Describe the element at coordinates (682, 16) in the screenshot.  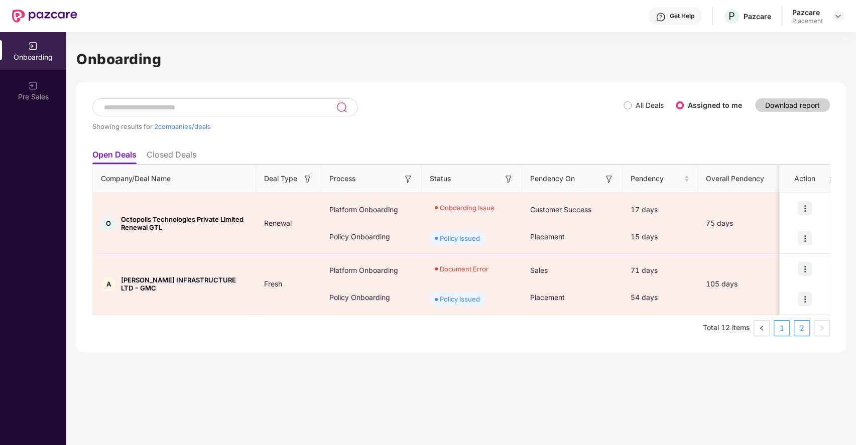
I see `div: Get Help` at that location.